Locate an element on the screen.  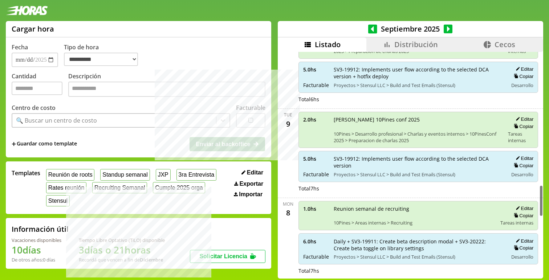
button: 3ra Entrevista is located at coordinates (196, 175).